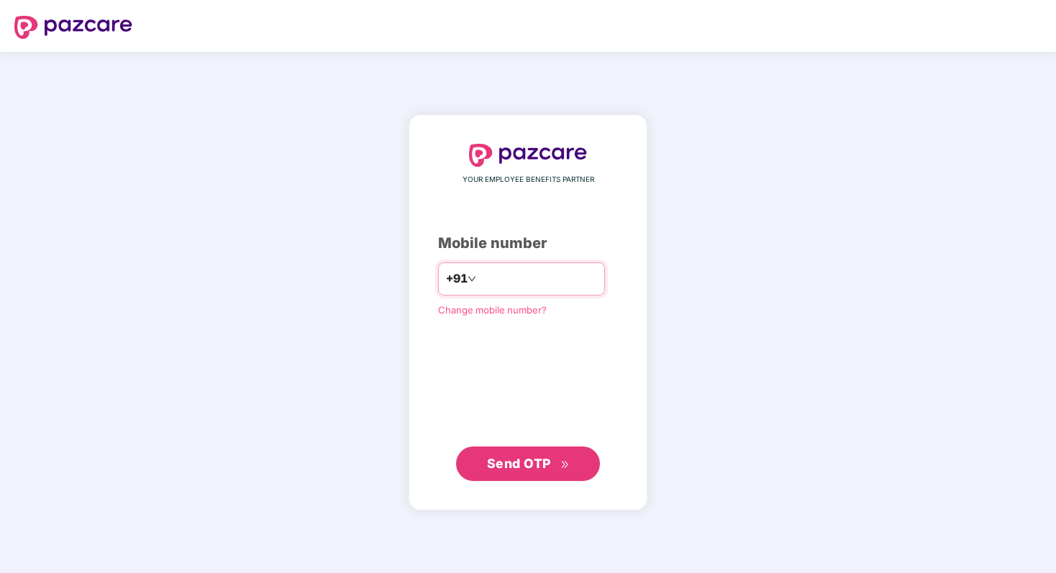  I want to click on span: YOUR EMPLOYEE BENEFITS PARTNER, so click(528, 180).